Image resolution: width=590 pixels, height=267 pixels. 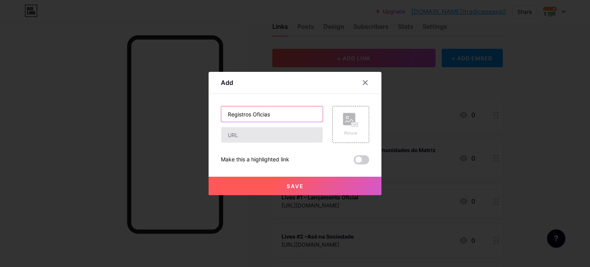 What do you see at coordinates (255, 160) in the screenshot?
I see `div: Make this a highlighted link` at bounding box center [255, 160].